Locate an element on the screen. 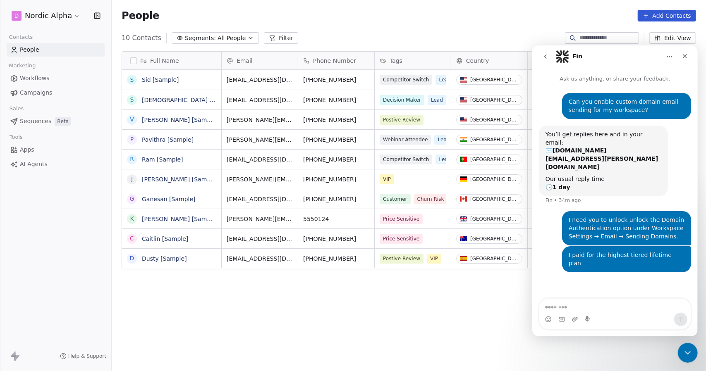 This screenshot has height=371, width=706. span: Email is located at coordinates (244, 61).